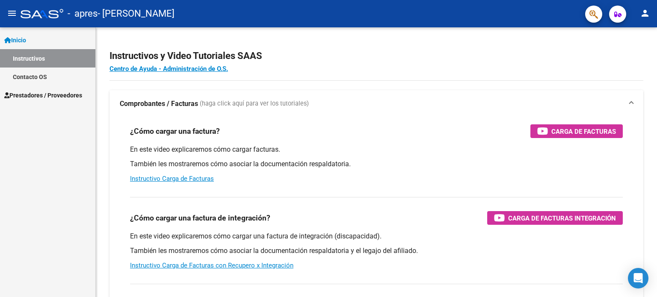 Image resolution: width=657 pixels, height=297 pixels. Describe the element at coordinates (43, 95) in the screenshot. I see `span: Prestadores / Proveedores` at that location.